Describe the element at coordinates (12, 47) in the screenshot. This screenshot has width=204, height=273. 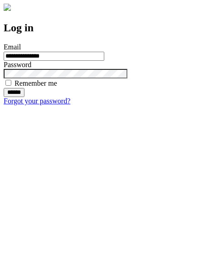
I see `label: Email` at that location.